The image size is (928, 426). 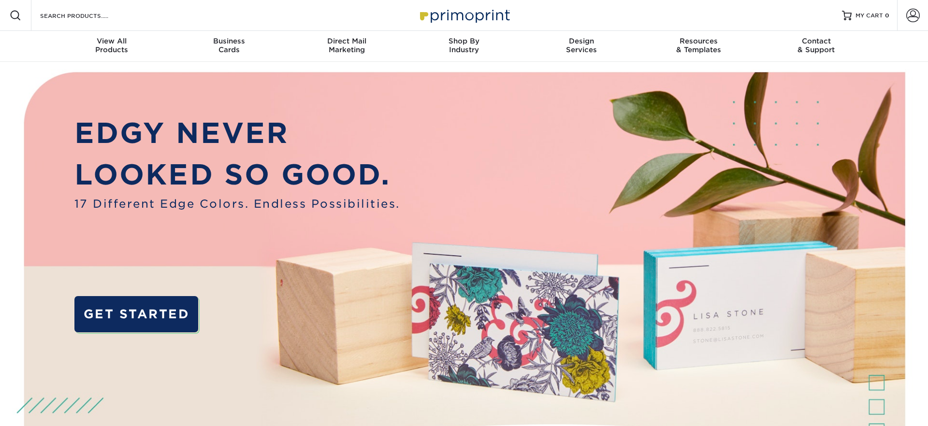 What do you see at coordinates (136, 315) in the screenshot?
I see `a: GET STARTED` at bounding box center [136, 315].